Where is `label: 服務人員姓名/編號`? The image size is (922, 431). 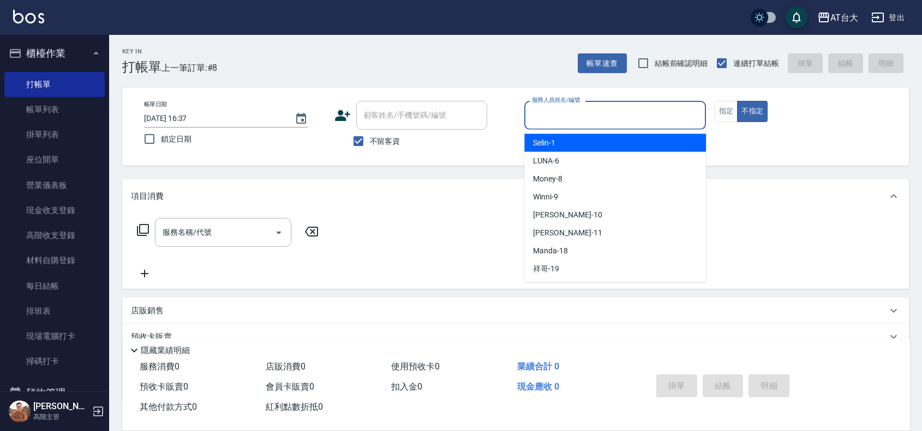
label: 服務人員姓名/編號 is located at coordinates (556, 100).